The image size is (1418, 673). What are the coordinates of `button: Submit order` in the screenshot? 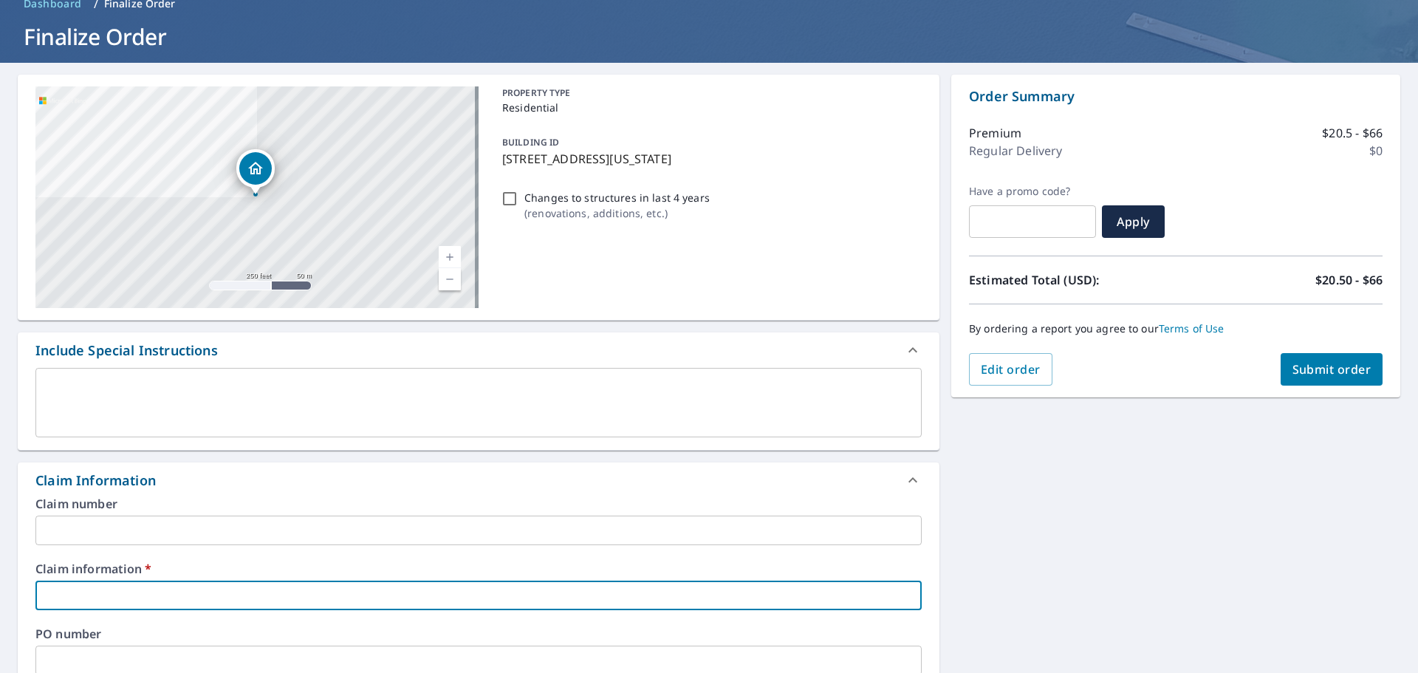 It's located at (1331, 369).